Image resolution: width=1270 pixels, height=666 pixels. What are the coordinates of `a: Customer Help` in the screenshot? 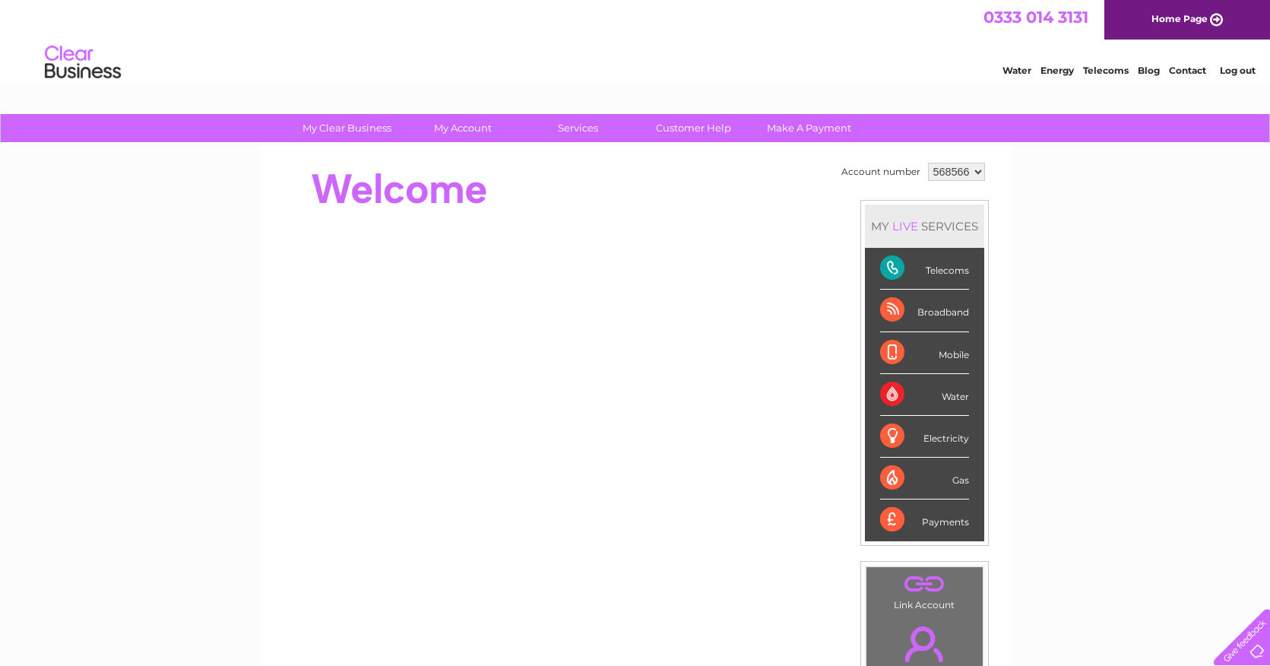 It's located at (693, 128).